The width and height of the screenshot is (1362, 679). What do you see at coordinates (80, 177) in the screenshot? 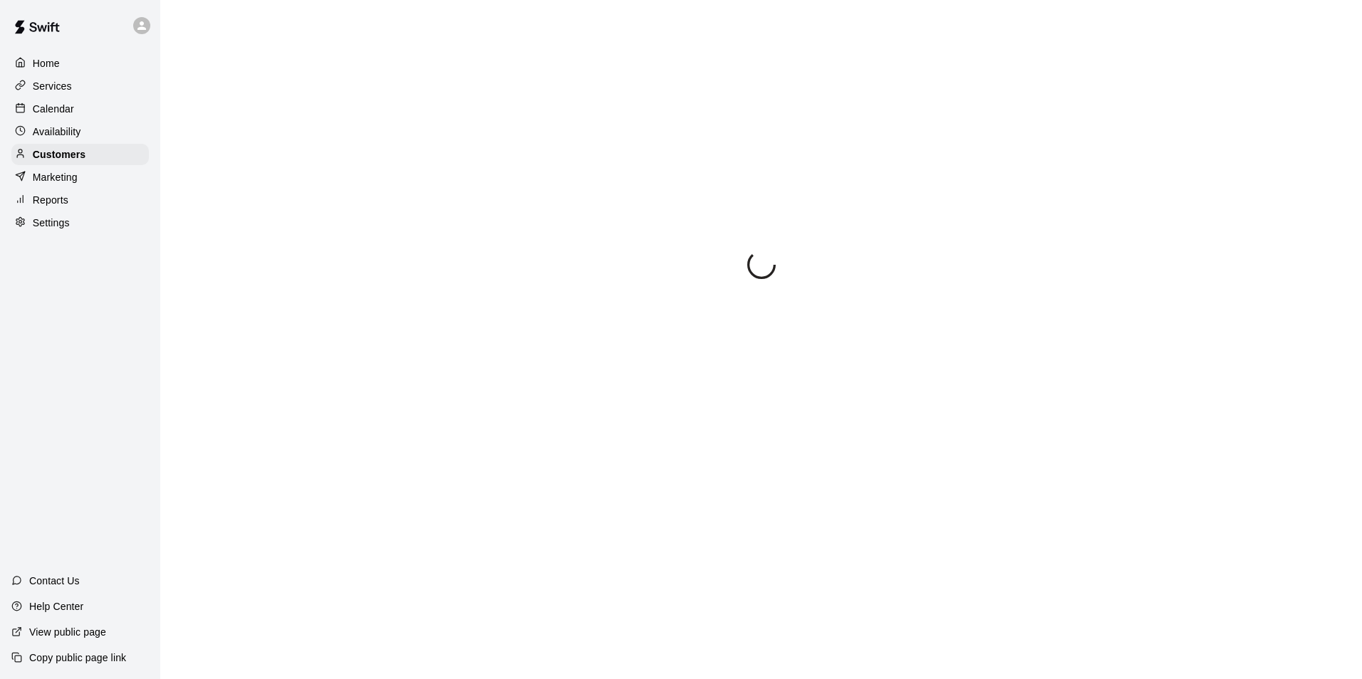
I see `div: Marketing` at bounding box center [80, 177].